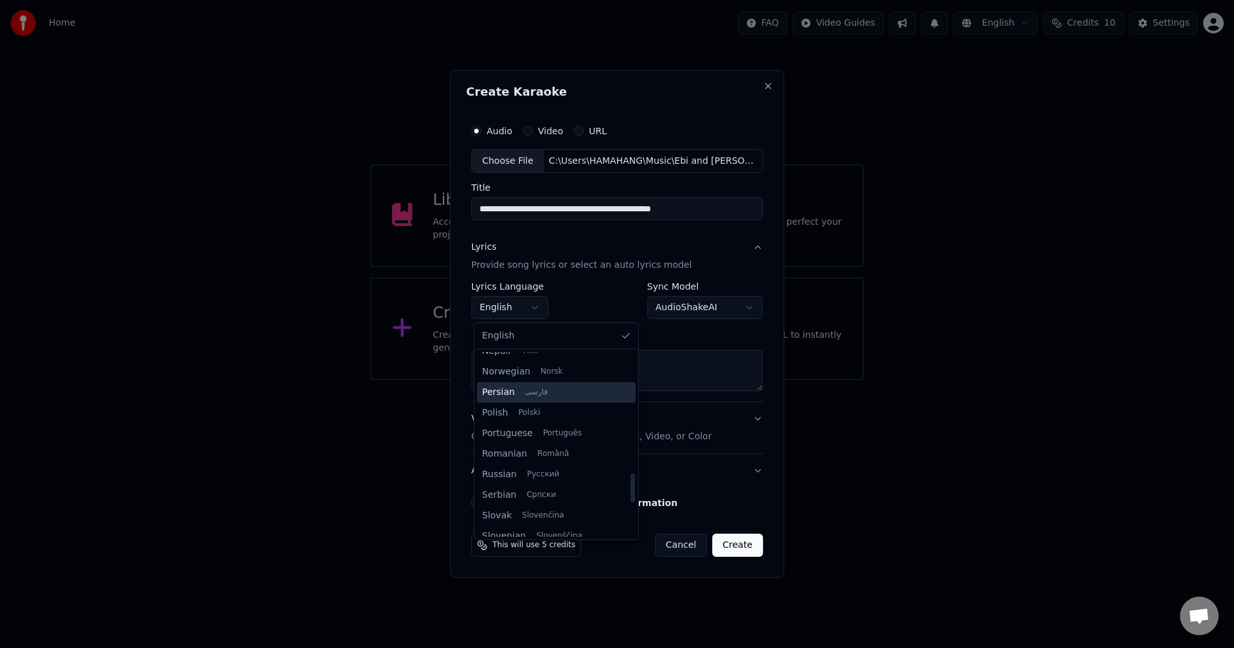 The height and width of the screenshot is (648, 1234). Describe the element at coordinates (499, 475) in the screenshot. I see `span: Russian` at that location.